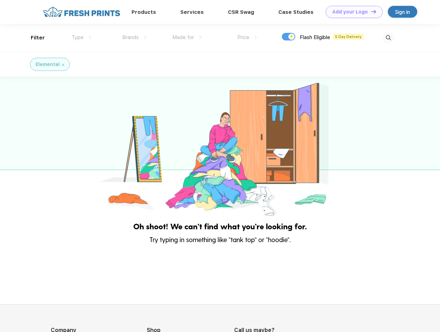 The height and width of the screenshot is (332, 440). What do you see at coordinates (144, 12) in the screenshot?
I see `a: Products` at bounding box center [144, 12].